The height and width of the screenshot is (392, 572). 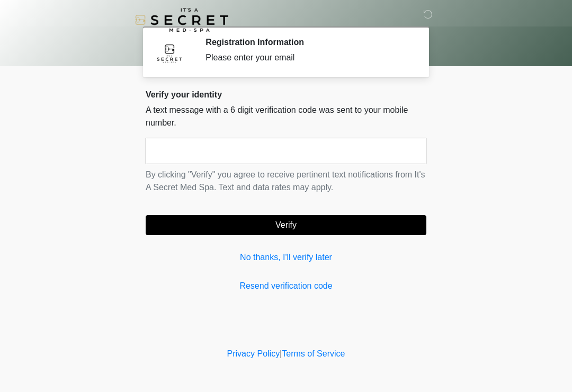 What do you see at coordinates (286, 225) in the screenshot?
I see `button: Verify` at bounding box center [286, 225].